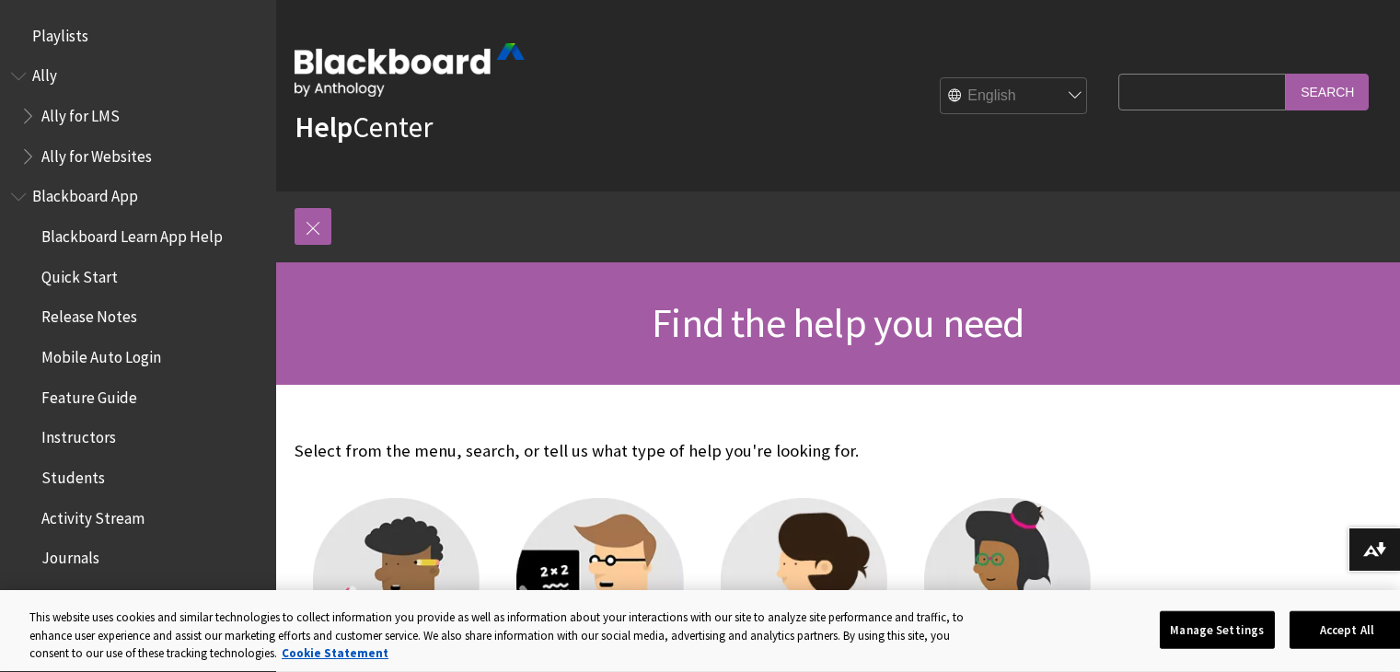 Image resolution: width=1400 pixels, height=672 pixels. I want to click on button: Manage Settings, so click(1217, 629).